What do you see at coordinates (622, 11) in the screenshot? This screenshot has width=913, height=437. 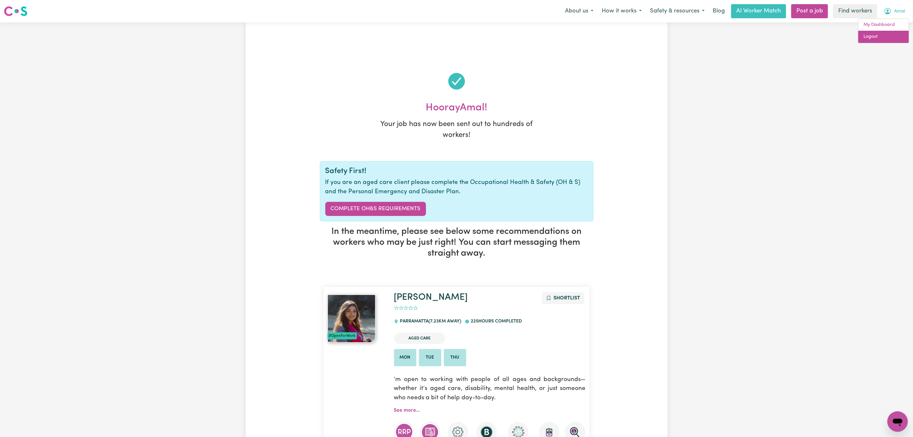 I see `button: How it works` at bounding box center [622, 11].